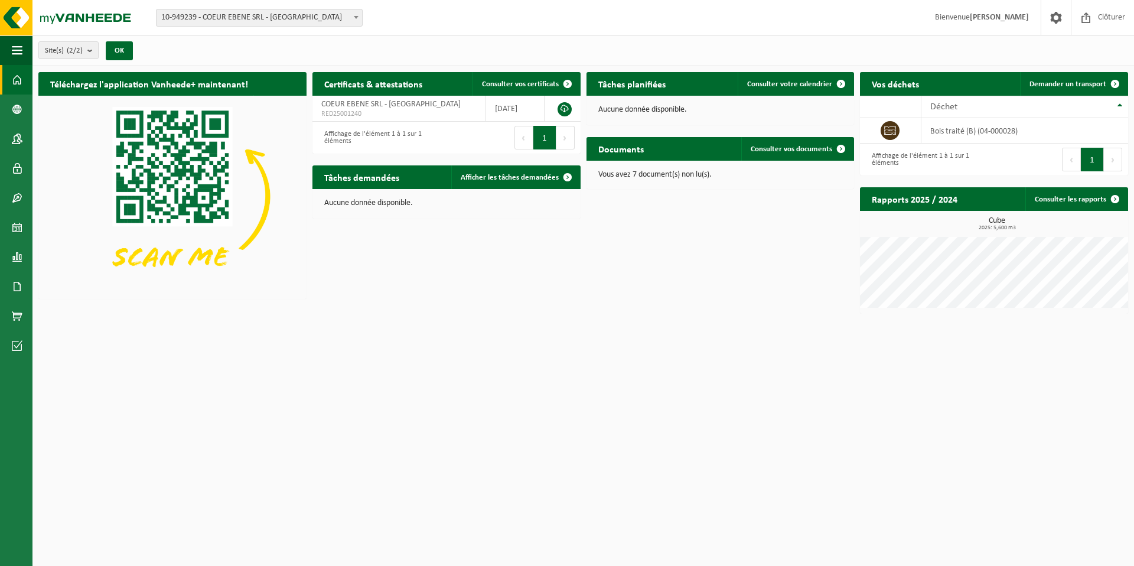 This screenshot has height=566, width=1134. I want to click on h2: Téléchargez l'application Vanheede+ maintenant!, so click(149, 83).